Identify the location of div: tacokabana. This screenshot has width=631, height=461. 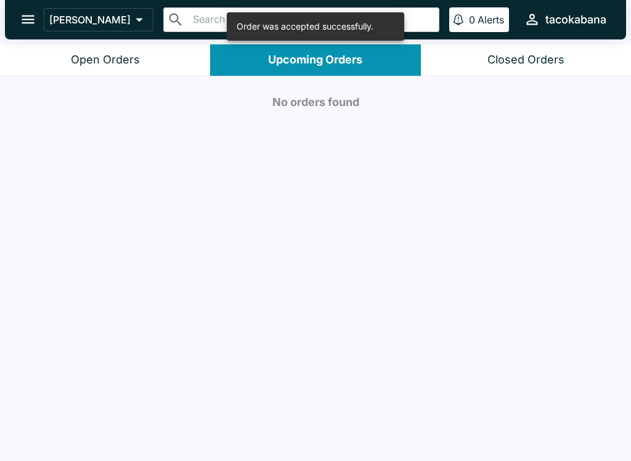
(576, 20).